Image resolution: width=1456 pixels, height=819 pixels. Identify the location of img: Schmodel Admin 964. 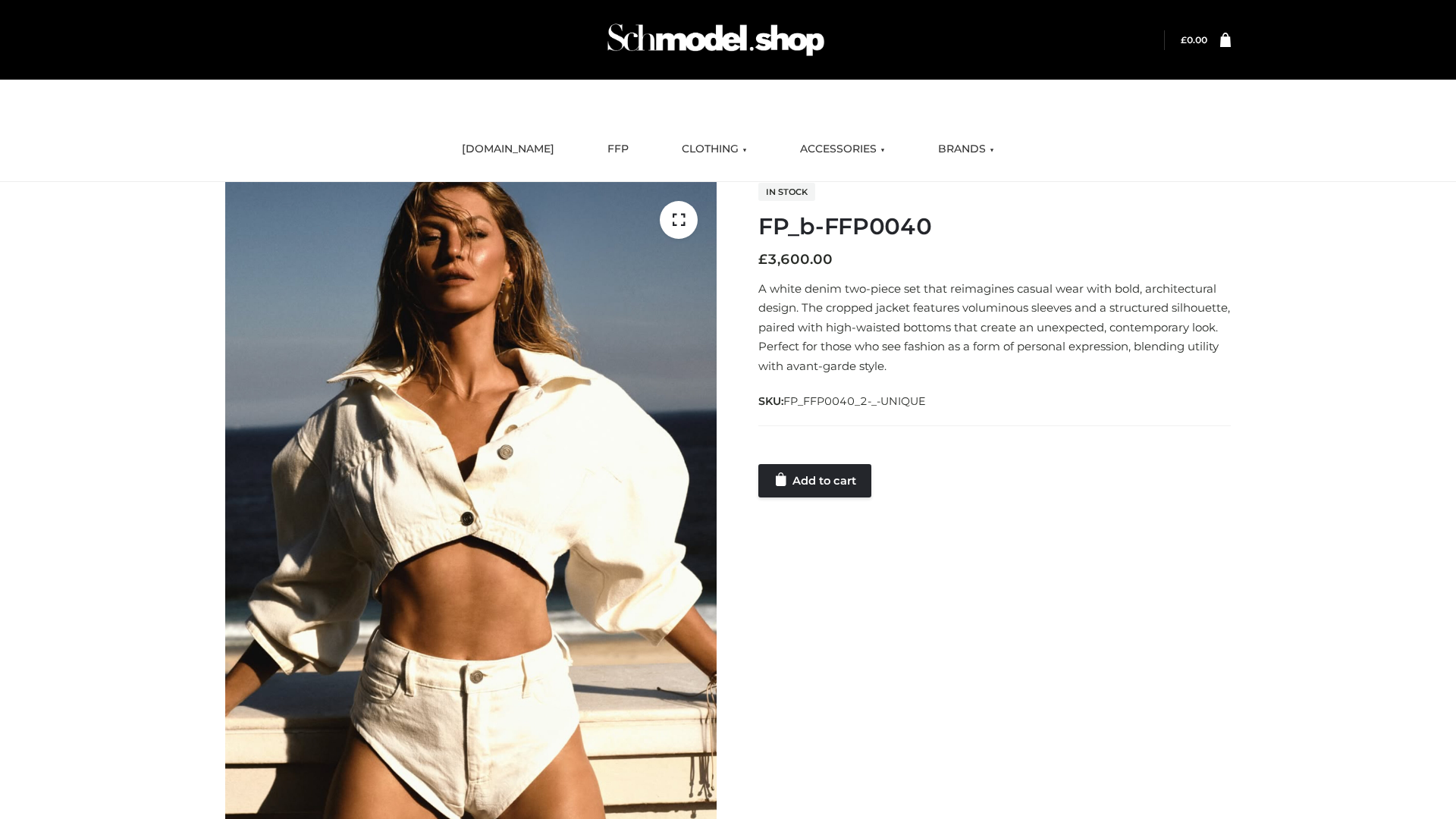
(716, 39).